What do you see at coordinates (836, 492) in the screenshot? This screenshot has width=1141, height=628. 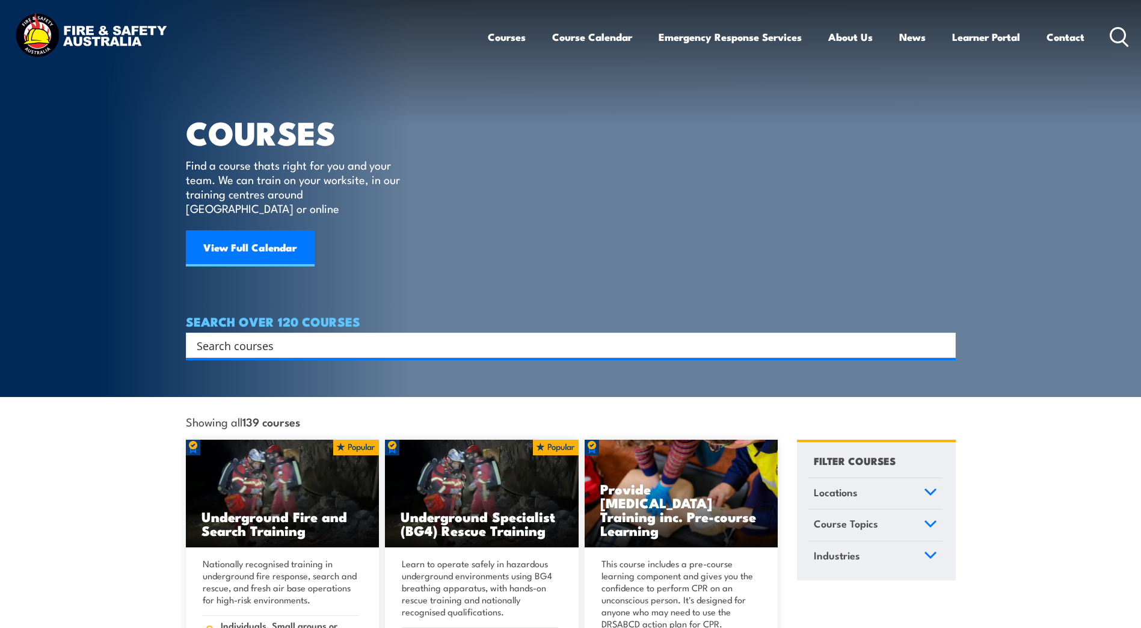 I see `span: Locations` at bounding box center [836, 492].